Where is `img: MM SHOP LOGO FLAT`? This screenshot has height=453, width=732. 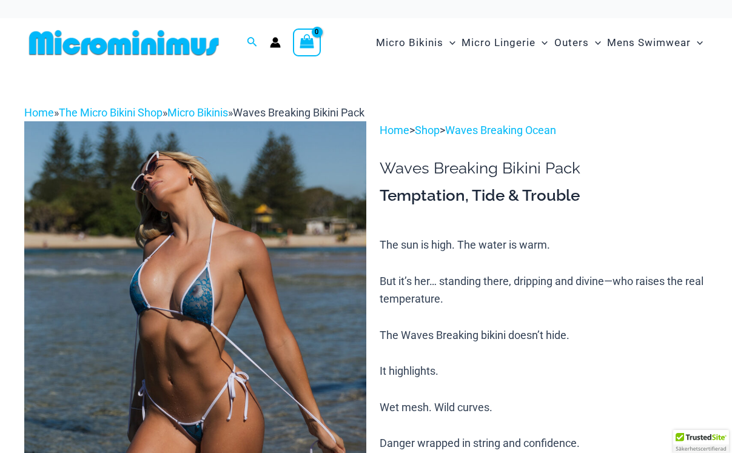 img: MM SHOP LOGO FLAT is located at coordinates (124, 42).